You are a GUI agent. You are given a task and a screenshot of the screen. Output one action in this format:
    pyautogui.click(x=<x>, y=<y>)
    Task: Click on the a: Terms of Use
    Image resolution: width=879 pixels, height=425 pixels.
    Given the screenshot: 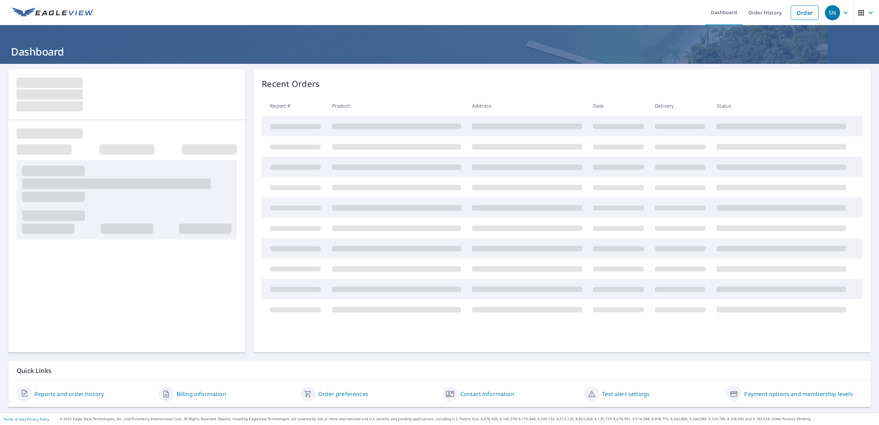 What is the action you would take?
    pyautogui.click(x=14, y=419)
    